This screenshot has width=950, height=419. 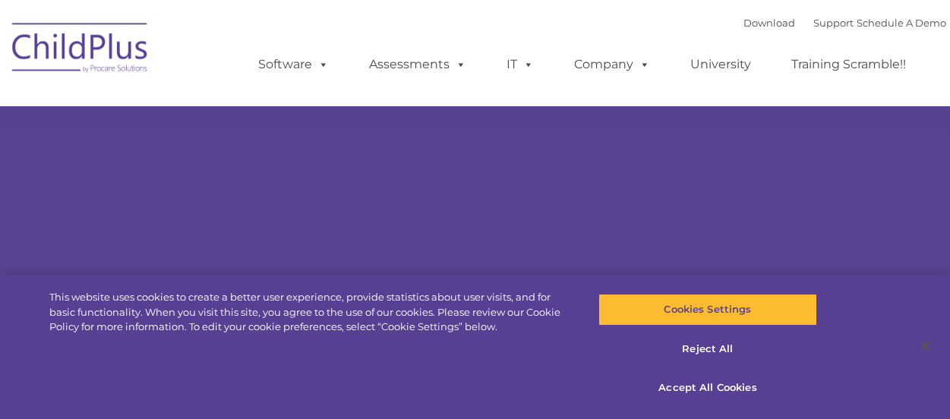 What do you see at coordinates (769, 23) in the screenshot?
I see `a: Download` at bounding box center [769, 23].